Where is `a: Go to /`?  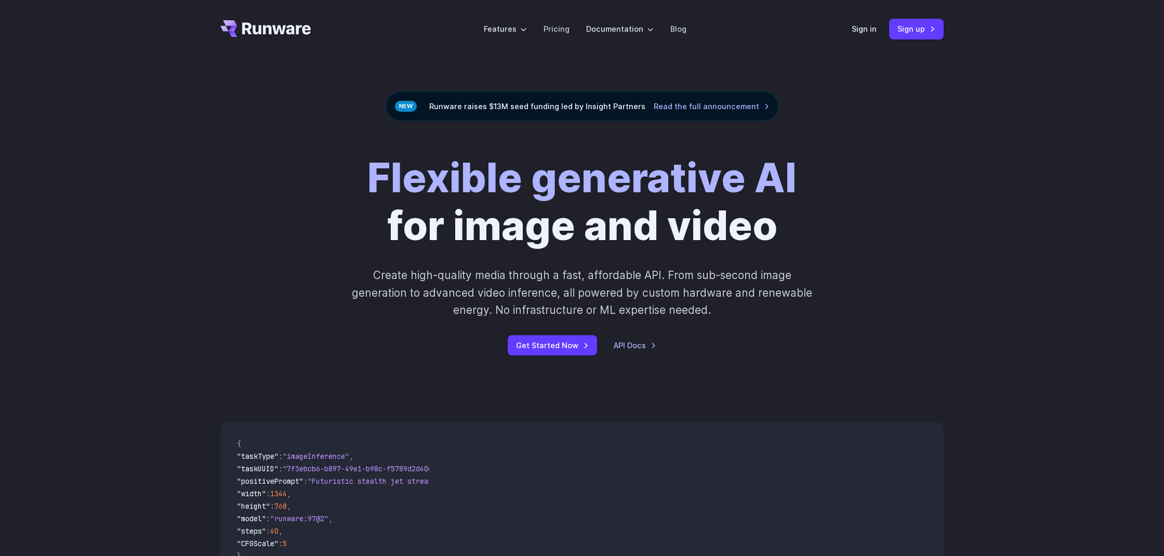 a: Go to / is located at coordinates (265, 29).